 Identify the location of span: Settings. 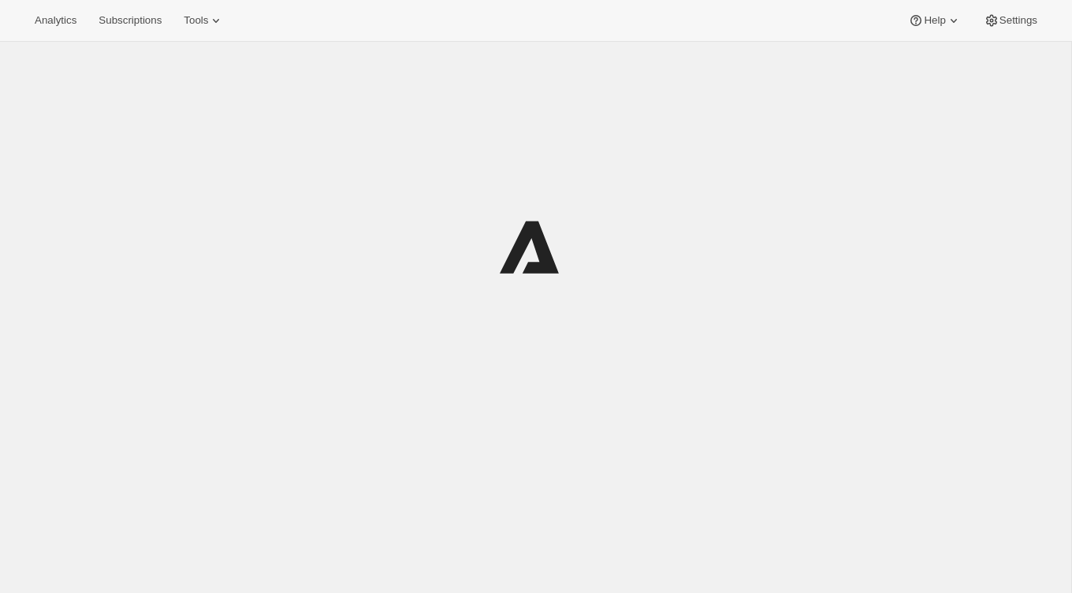
(1018, 20).